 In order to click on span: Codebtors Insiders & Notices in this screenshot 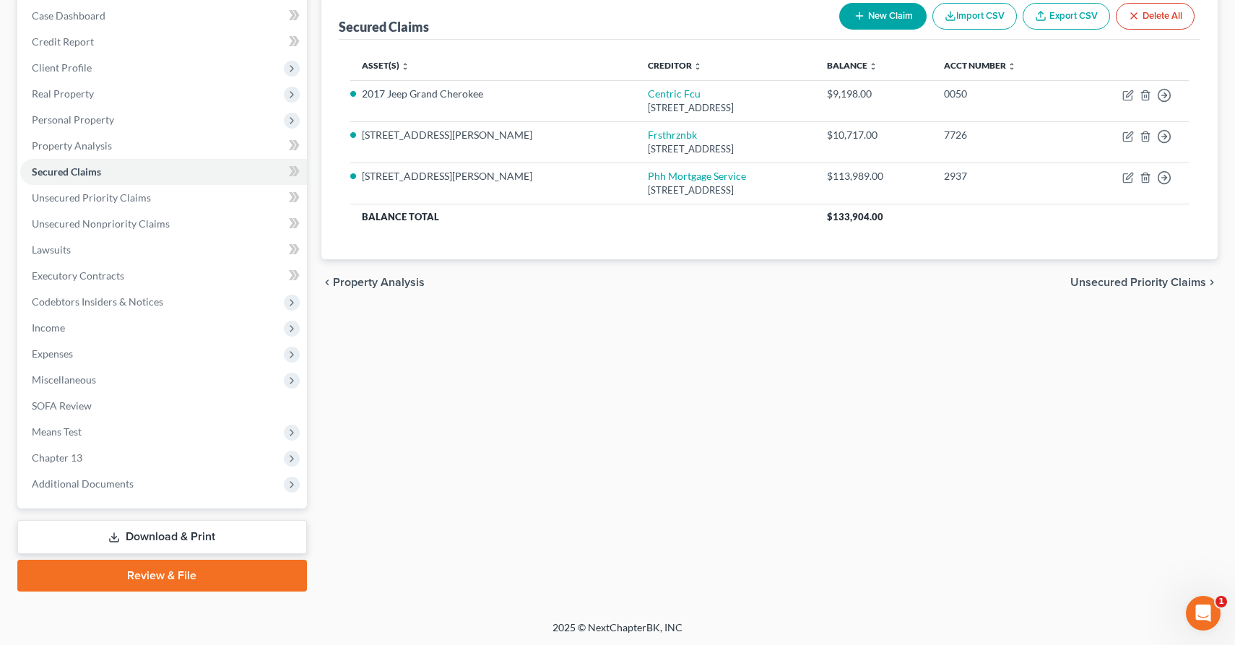, I will do `click(98, 301)`.